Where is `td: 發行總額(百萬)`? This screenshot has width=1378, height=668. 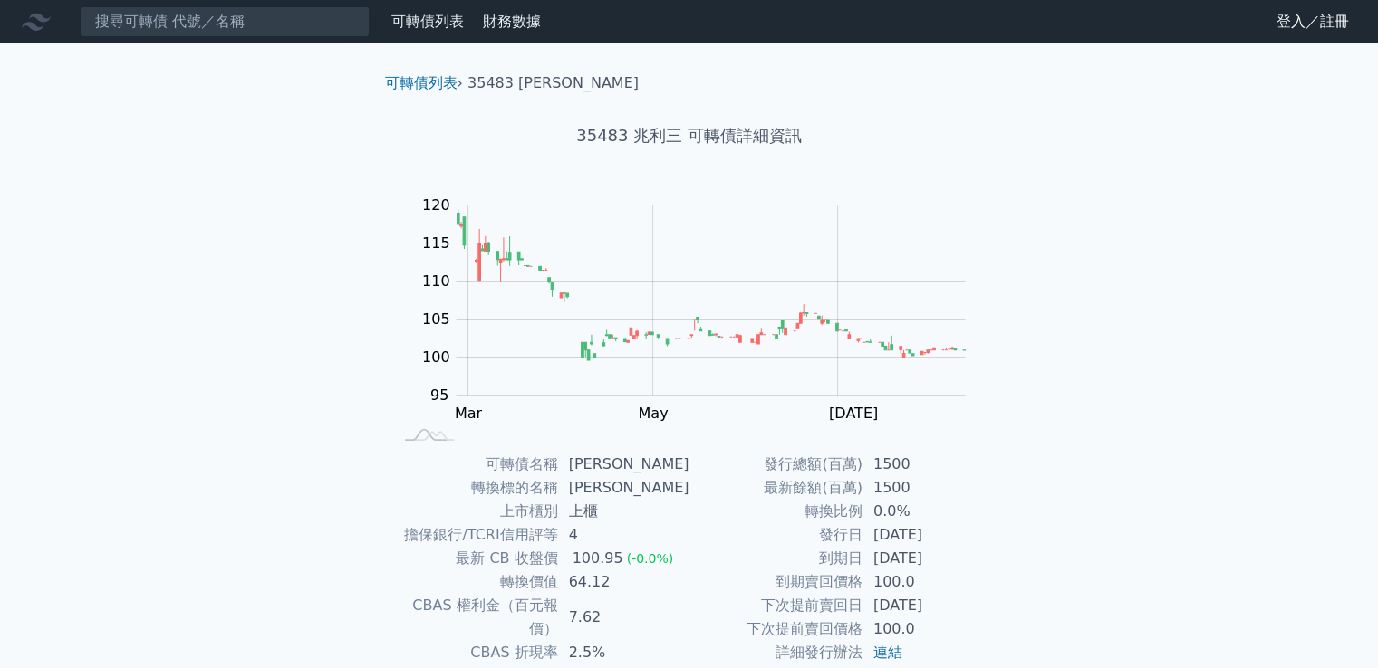 td: 發行總額(百萬) is located at coordinates (775, 465).